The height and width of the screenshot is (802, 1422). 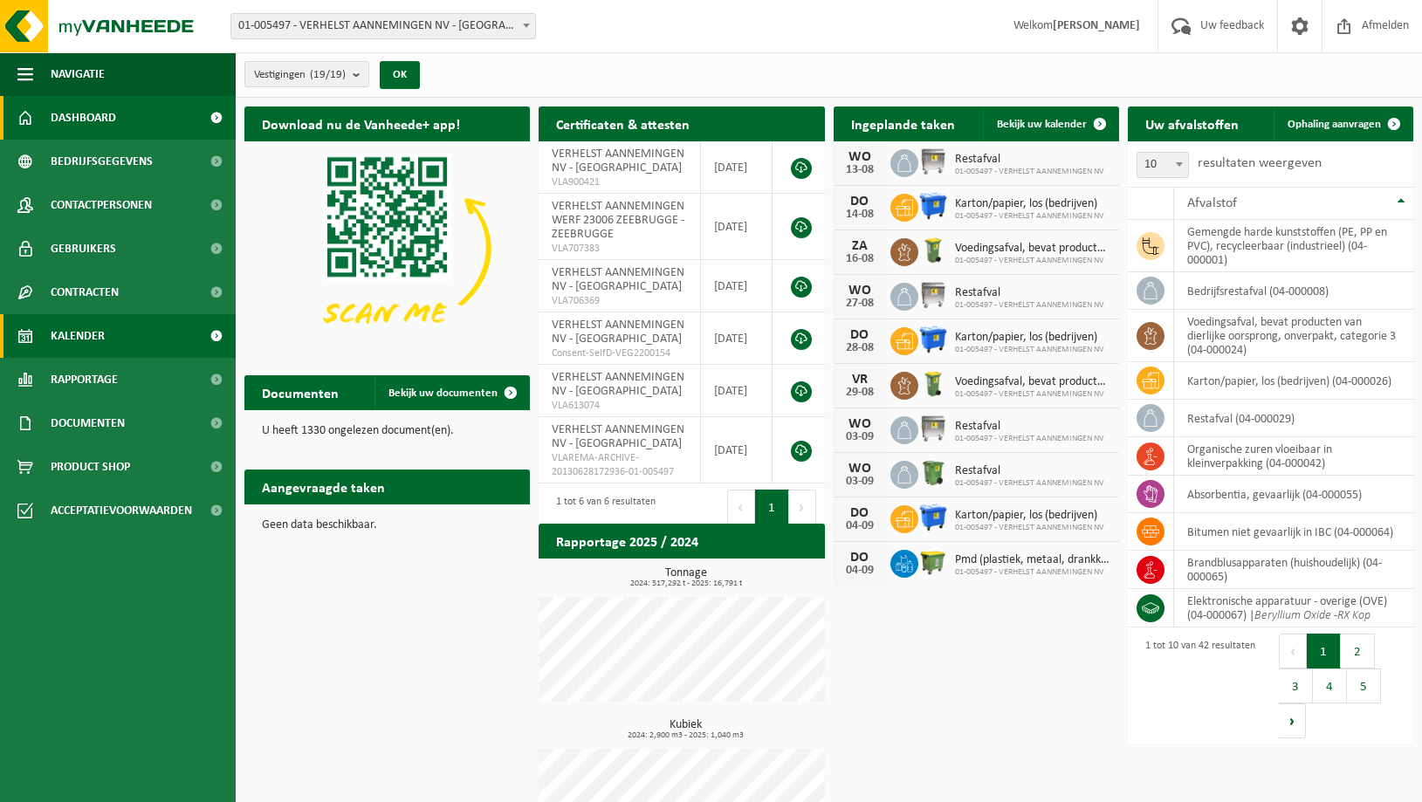 I want to click on span: Dashboard, so click(x=83, y=118).